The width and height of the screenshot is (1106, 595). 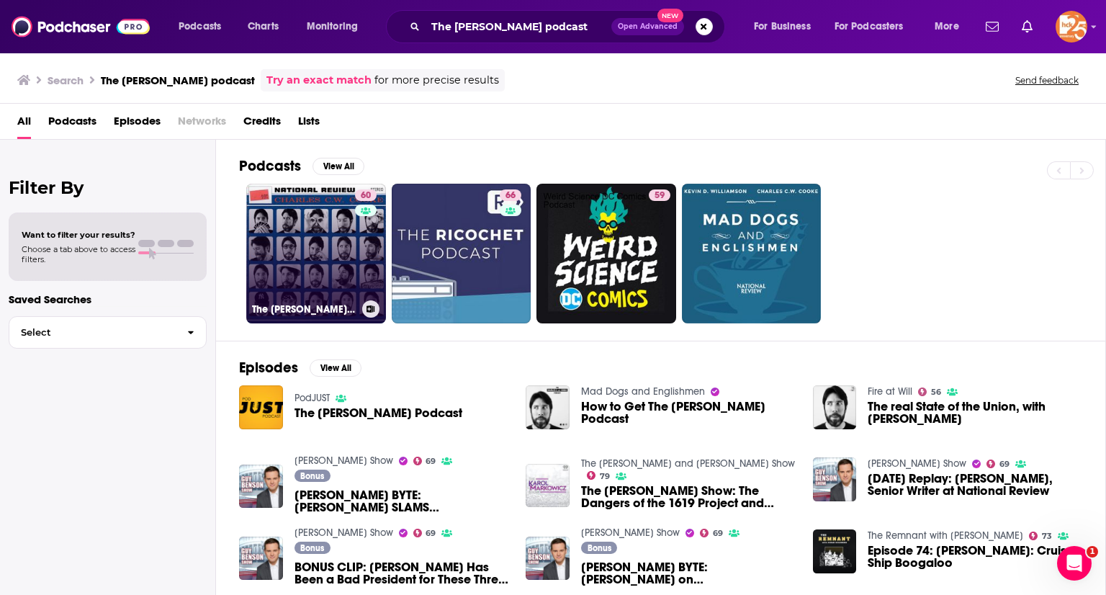 What do you see at coordinates (782, 27) in the screenshot?
I see `span: For Business` at bounding box center [782, 27].